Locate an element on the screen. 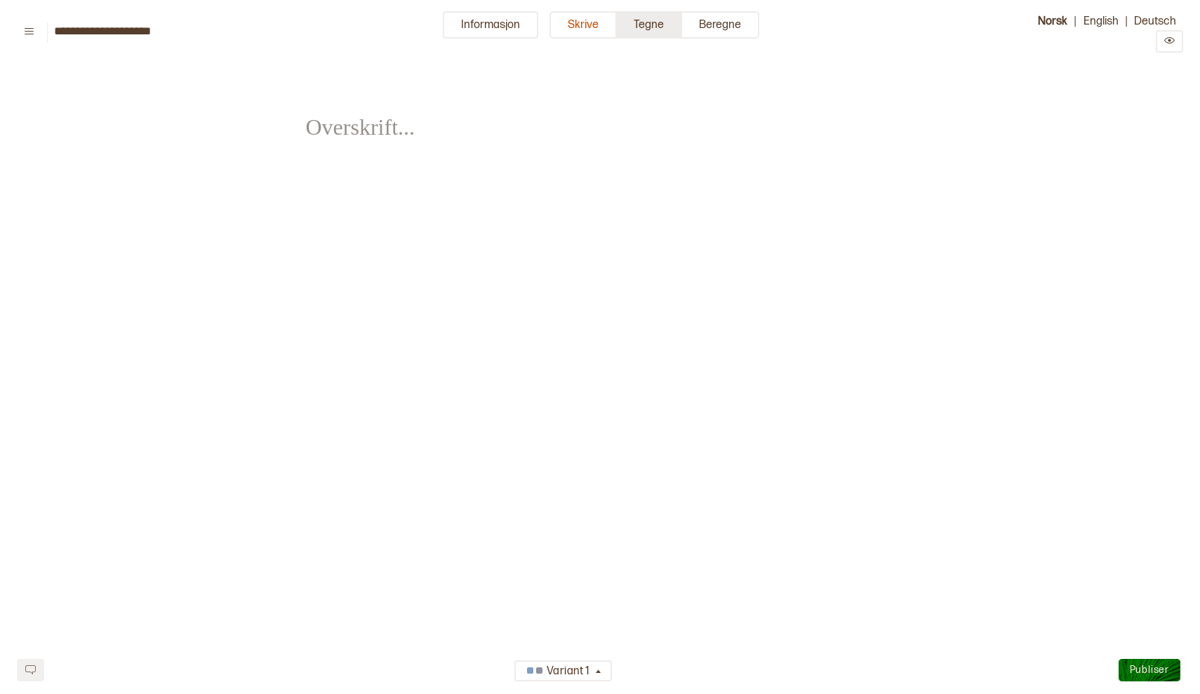  span: Publiser is located at coordinates (1150, 670).